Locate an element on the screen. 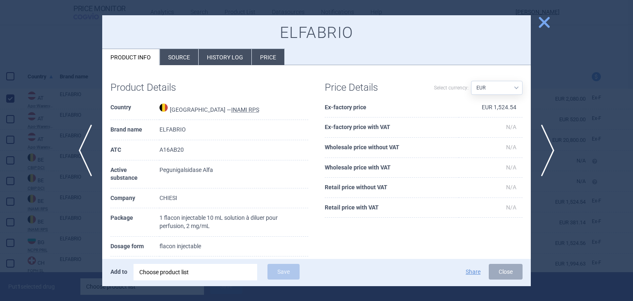 Image resolution: width=633 pixels, height=301 pixels. th: Retail price with VAT is located at coordinates (392, 208).